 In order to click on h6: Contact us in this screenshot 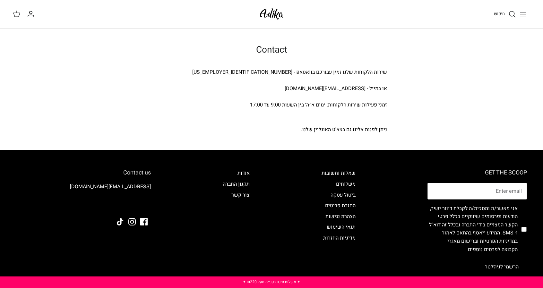, I will do `click(84, 173)`.